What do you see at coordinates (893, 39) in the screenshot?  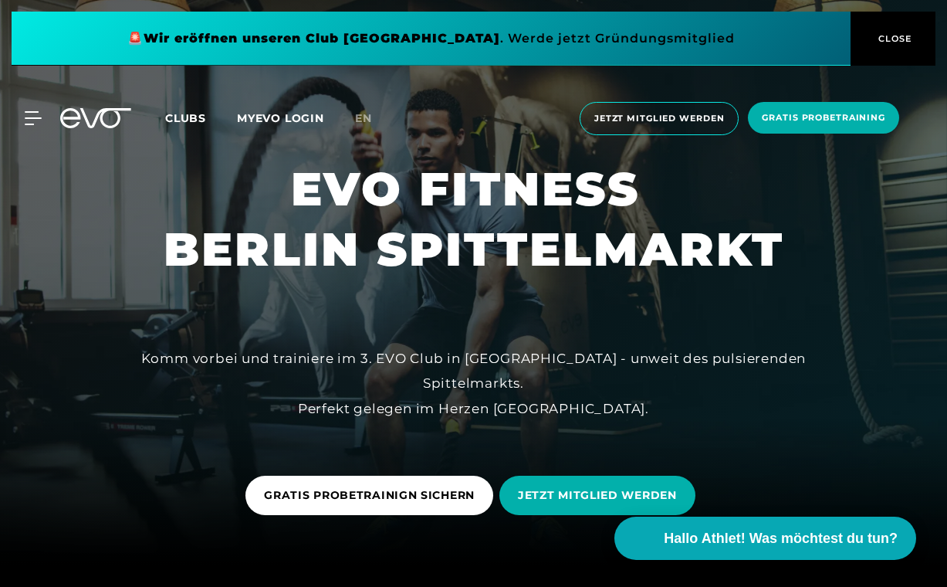 I see `span: CLOSE` at bounding box center [893, 39].